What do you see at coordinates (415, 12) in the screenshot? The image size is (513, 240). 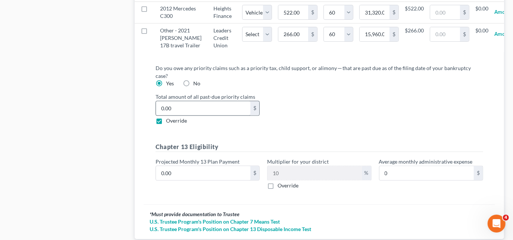 I see `td: $522.00` at bounding box center [415, 12].